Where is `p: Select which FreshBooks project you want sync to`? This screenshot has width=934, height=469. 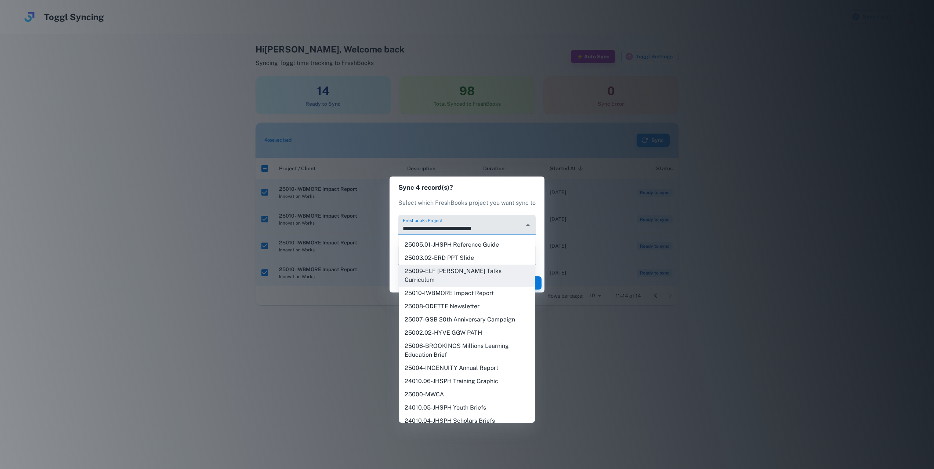 p: Select which FreshBooks project you want sync to is located at coordinates (467, 203).